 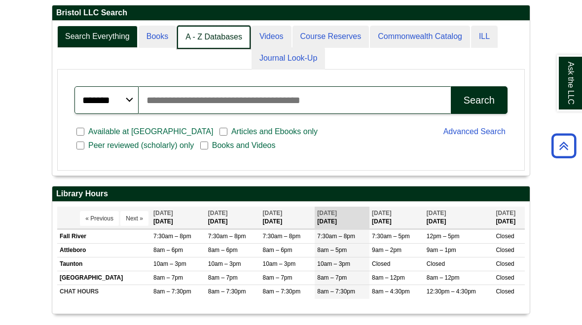 What do you see at coordinates (274, 132) in the screenshot?
I see `span: Articles and Ebooks only` at bounding box center [274, 132].